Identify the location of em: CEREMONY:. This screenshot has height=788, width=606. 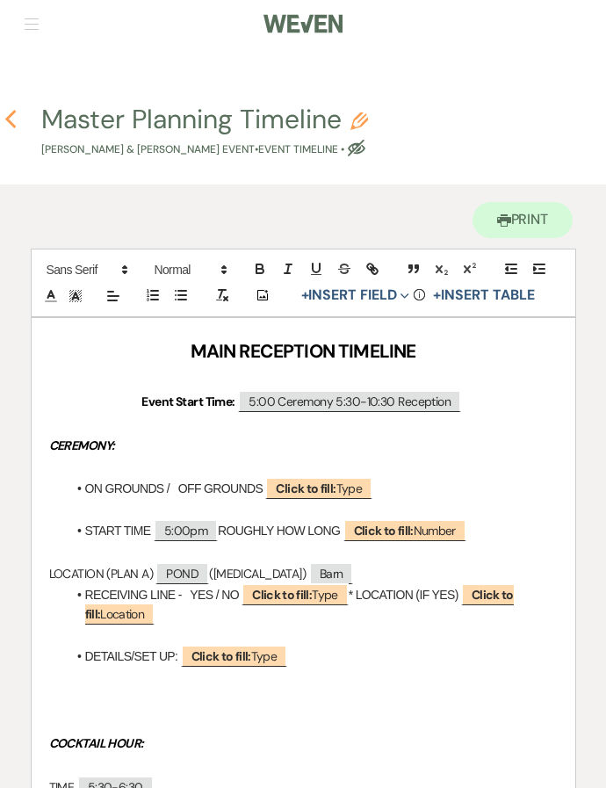
(82, 445).